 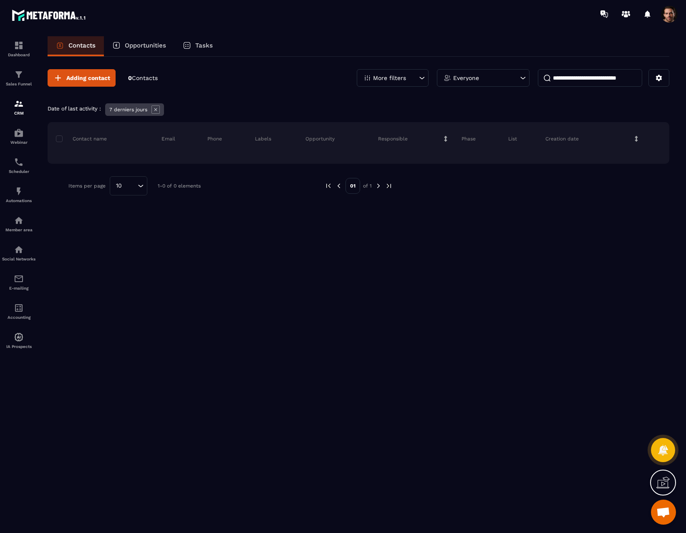 What do you see at coordinates (19, 347) in the screenshot?
I see `p: IA Prospects` at bounding box center [19, 347].